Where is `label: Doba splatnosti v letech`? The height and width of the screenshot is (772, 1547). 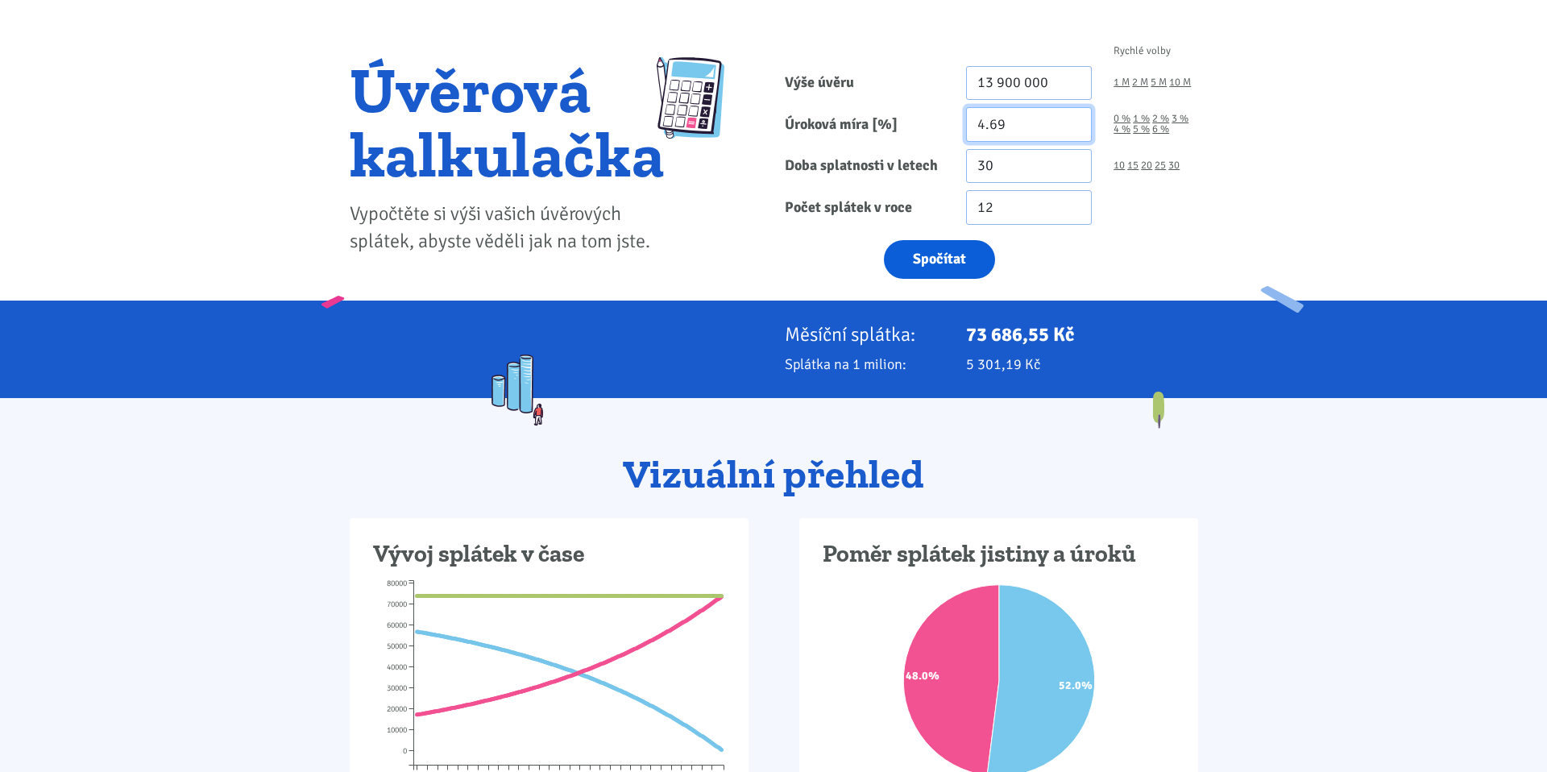
label: Doba splatnosti v letech is located at coordinates (863, 166).